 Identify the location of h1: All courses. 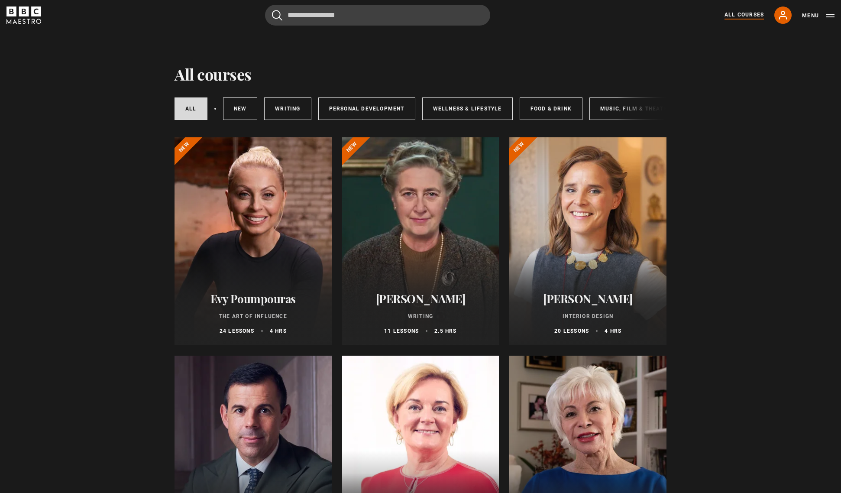
(213, 74).